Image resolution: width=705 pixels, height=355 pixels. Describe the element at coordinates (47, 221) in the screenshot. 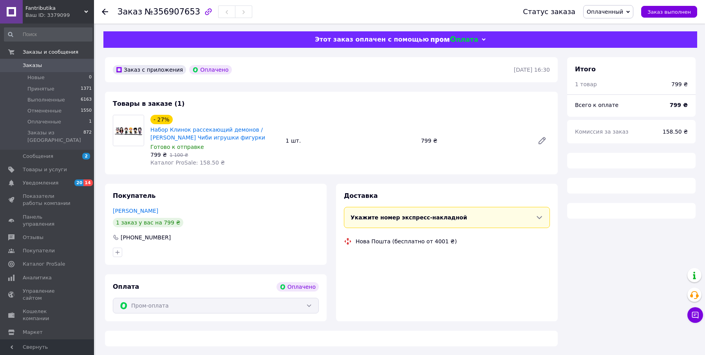

I see `span: Панель управления` at that location.